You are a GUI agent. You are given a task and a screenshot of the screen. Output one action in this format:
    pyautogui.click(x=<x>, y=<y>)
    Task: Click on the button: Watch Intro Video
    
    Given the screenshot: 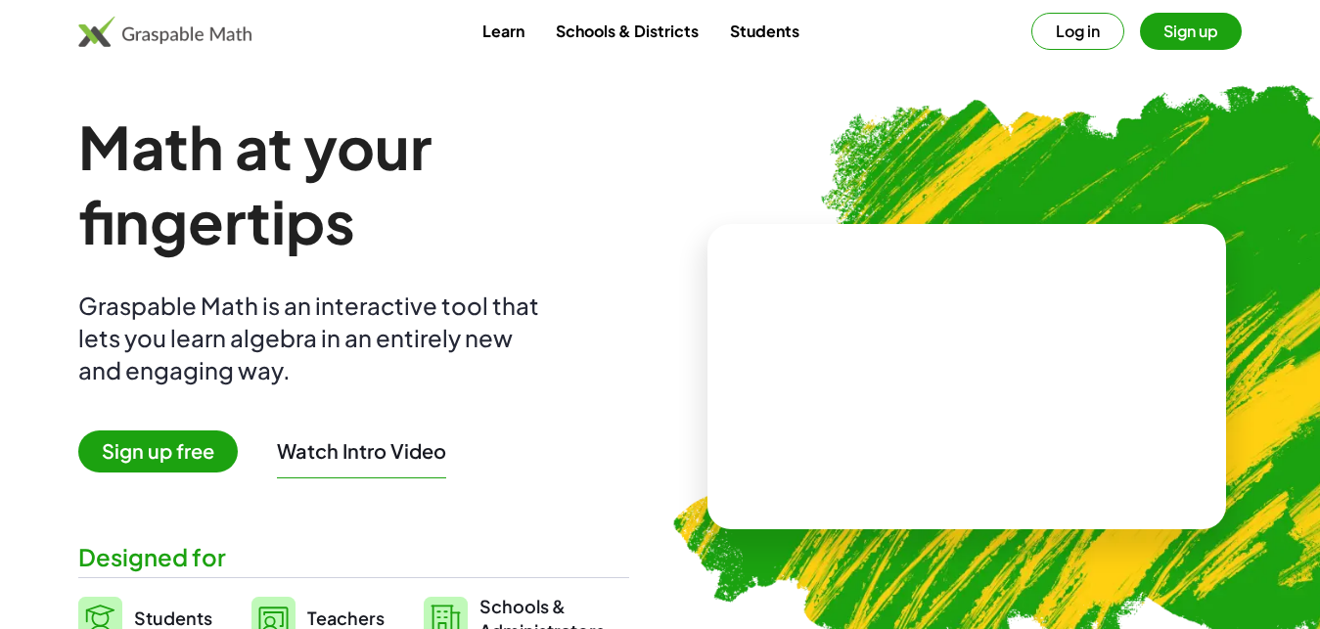 What is the action you would take?
    pyautogui.click(x=361, y=451)
    